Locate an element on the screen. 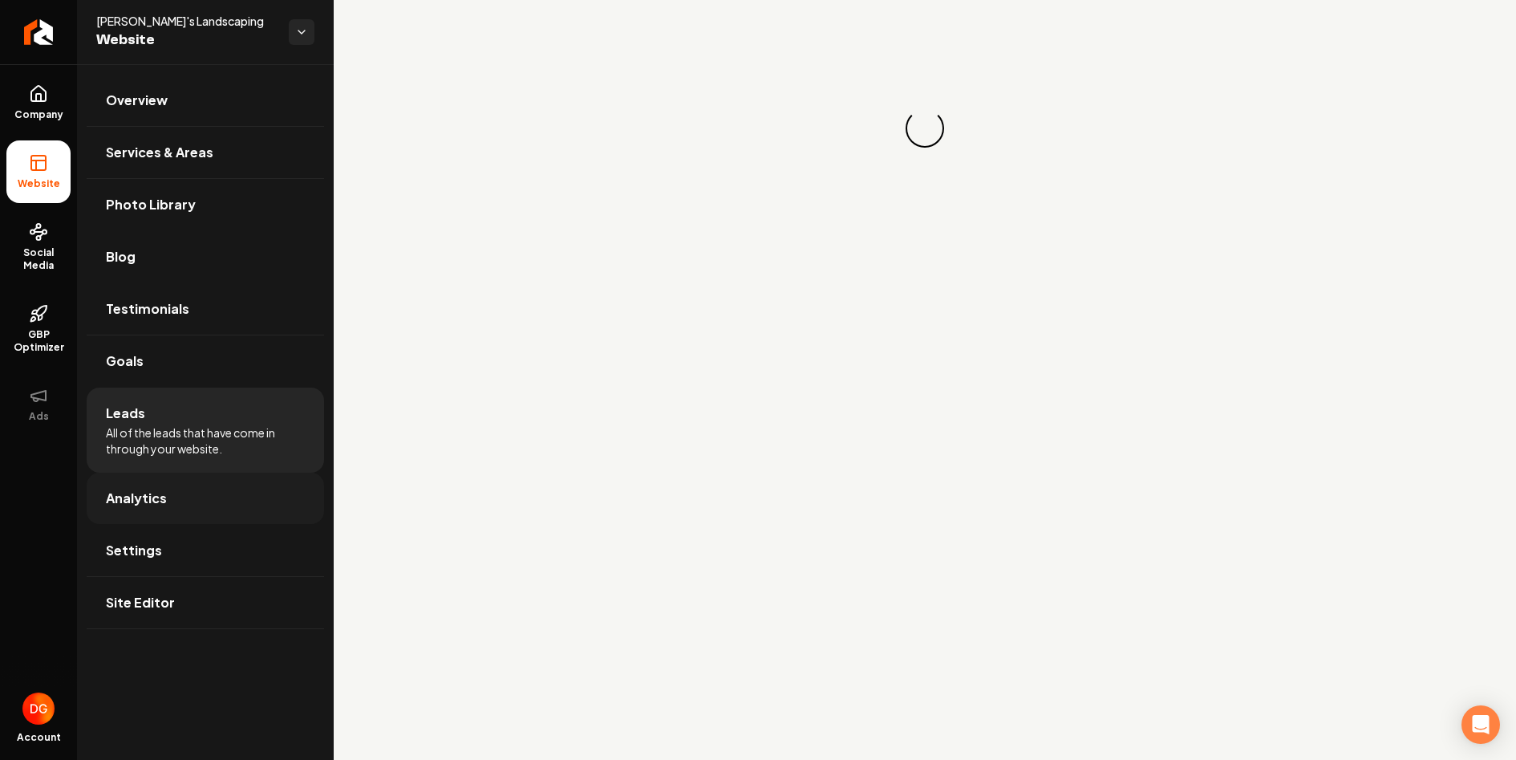 This screenshot has width=1516, height=760. a: Services & Areas is located at coordinates (205, 152).